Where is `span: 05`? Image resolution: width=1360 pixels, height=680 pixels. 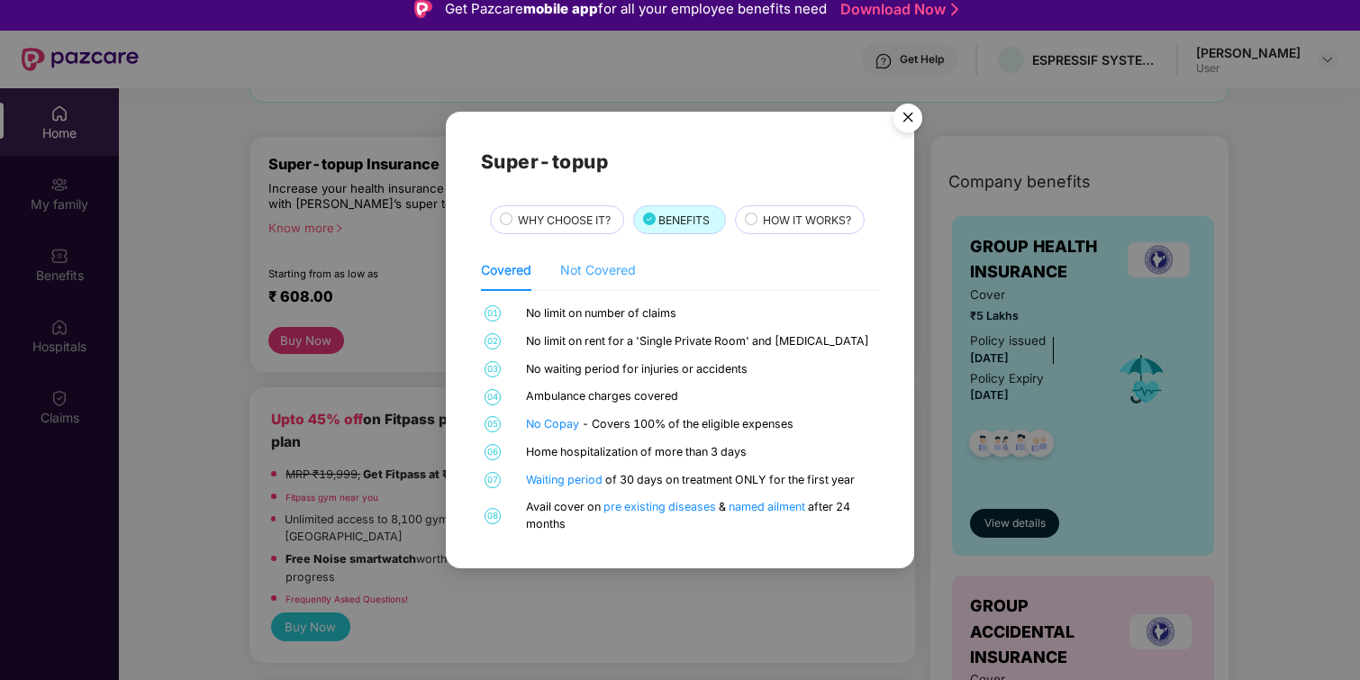 span: 05 is located at coordinates (493, 424).